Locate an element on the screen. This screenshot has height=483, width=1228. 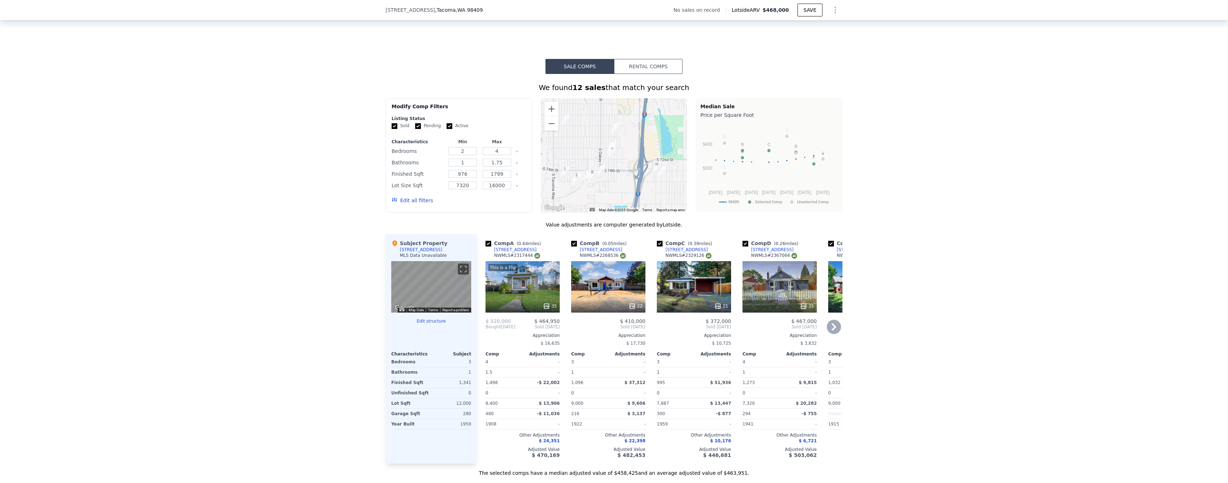
a: Open this area in Google Maps (opens a new window) is located at coordinates (405, 308).